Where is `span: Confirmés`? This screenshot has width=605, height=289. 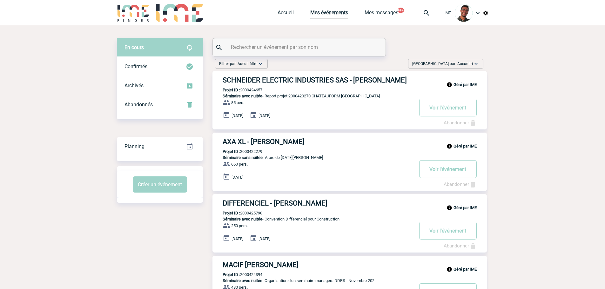 span: Confirmés is located at coordinates (136, 66).